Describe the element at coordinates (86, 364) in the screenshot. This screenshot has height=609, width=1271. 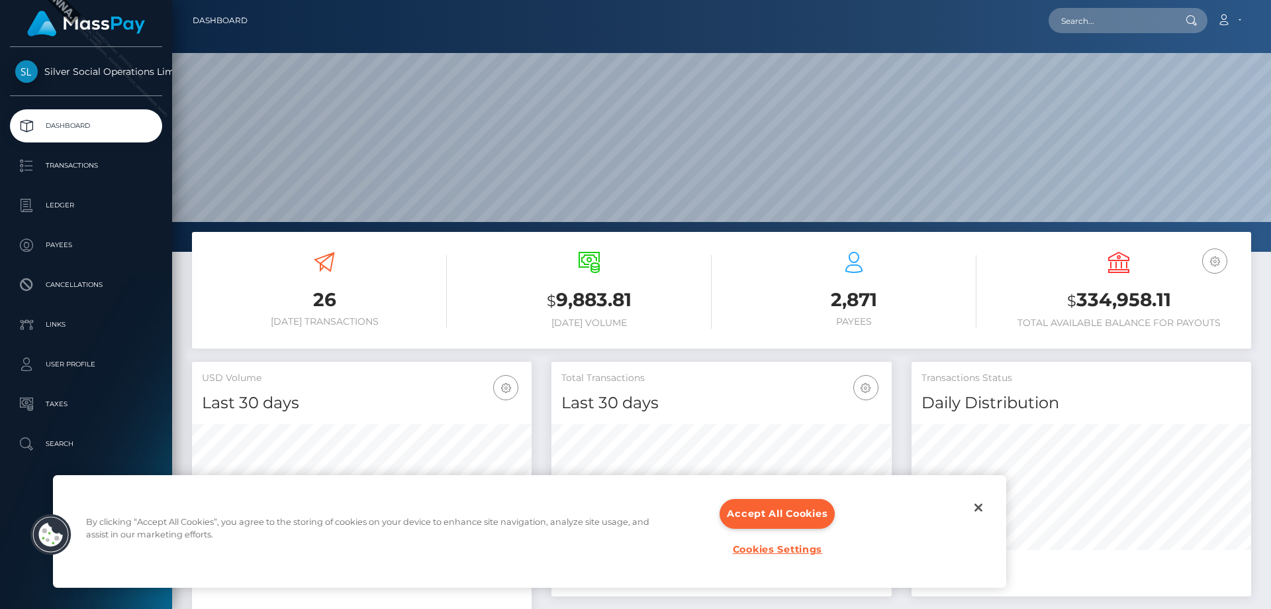
I see `a: User Profile` at that location.